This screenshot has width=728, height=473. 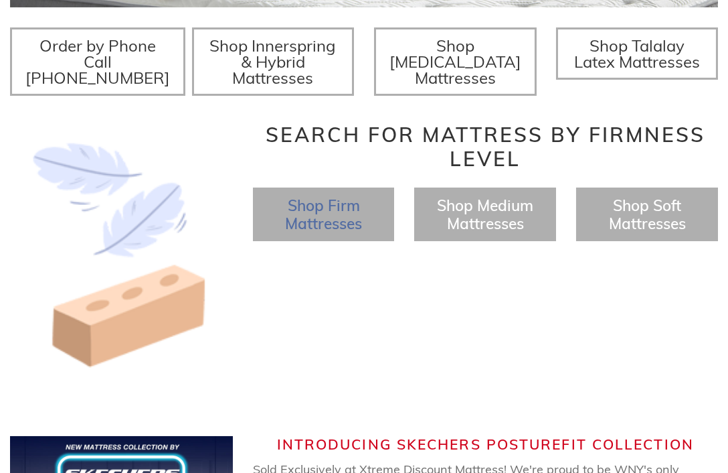 What do you see at coordinates (485, 214) in the screenshot?
I see `a: Shop Medium Mattresses` at bounding box center [485, 214].